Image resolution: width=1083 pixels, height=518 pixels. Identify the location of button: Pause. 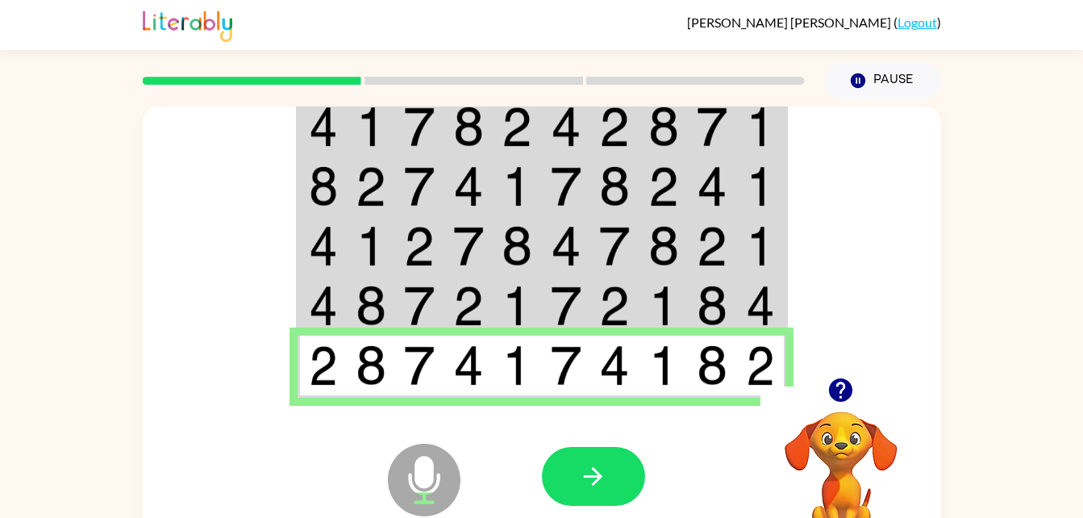
(882, 81).